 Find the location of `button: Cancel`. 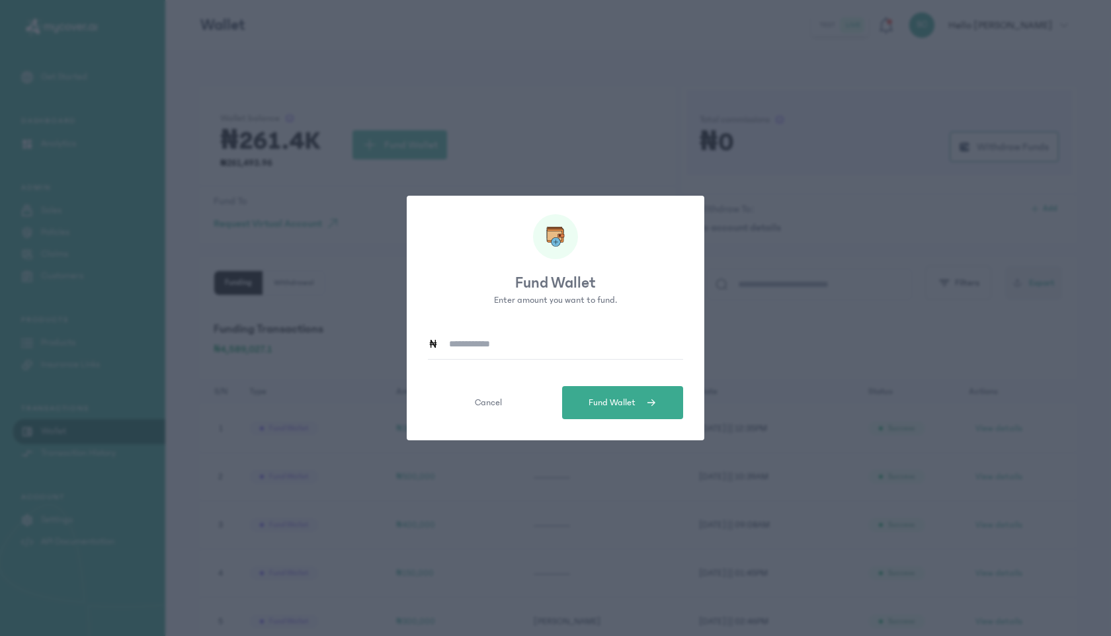

button: Cancel is located at coordinates (488, 403).